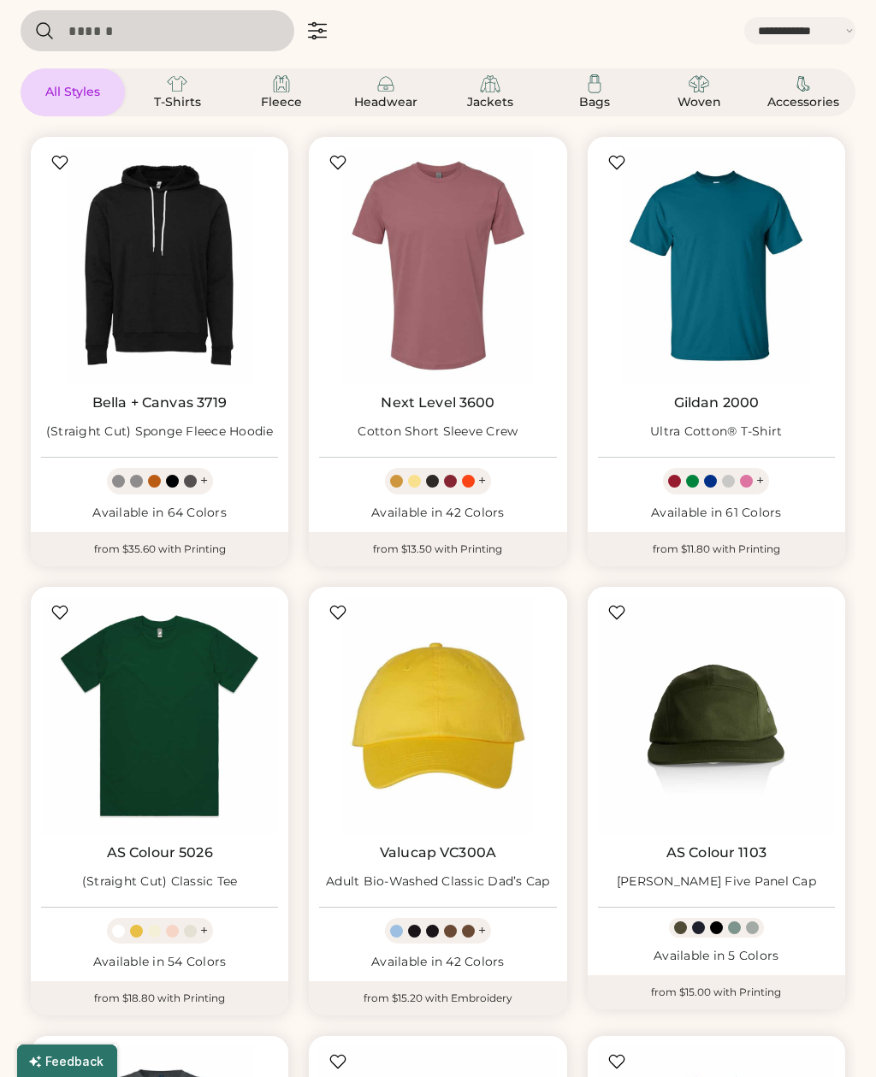 The height and width of the screenshot is (1077, 876). I want to click on img: Accessories Icon, so click(803, 84).